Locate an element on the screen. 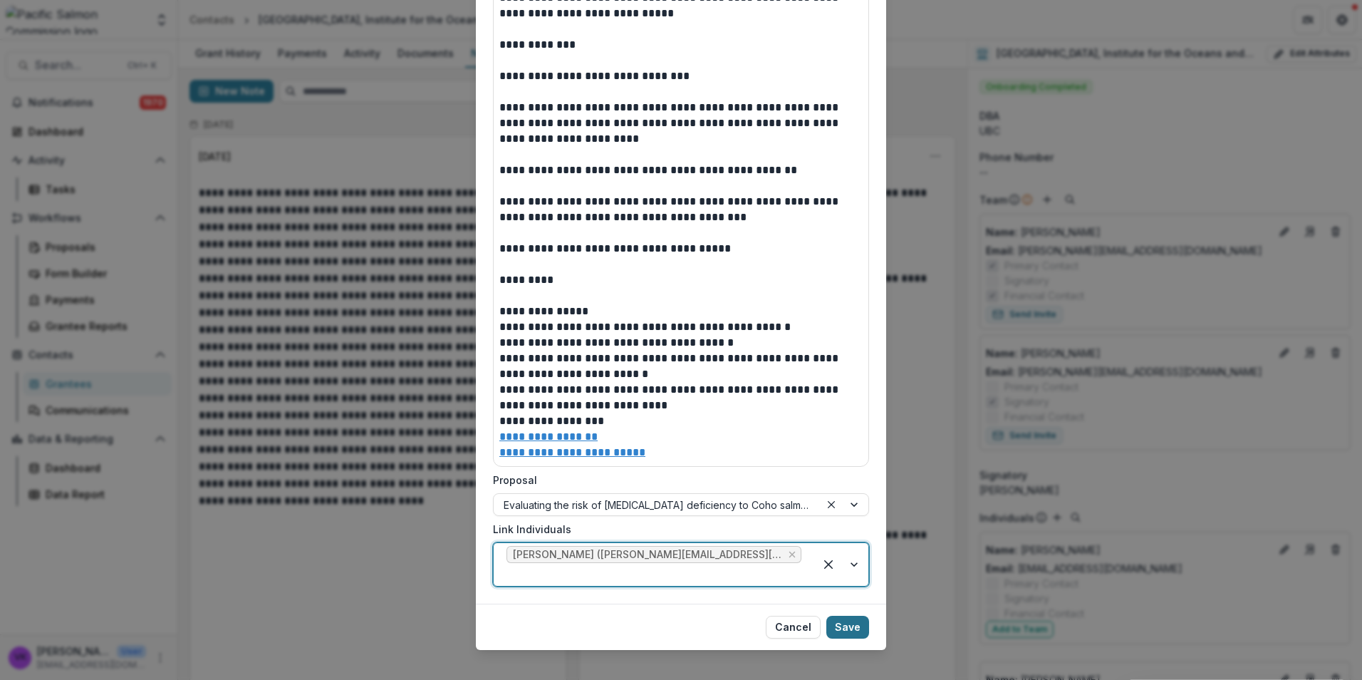 This screenshot has height=680, width=1362. button: Save is located at coordinates (848, 627).